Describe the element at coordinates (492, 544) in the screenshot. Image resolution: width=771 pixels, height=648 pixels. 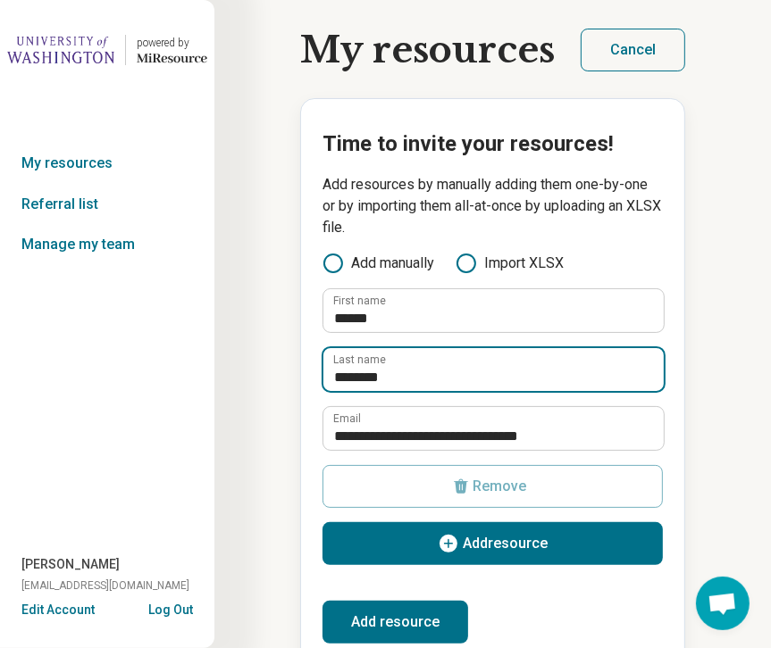
I see `button: Addresource` at that location.